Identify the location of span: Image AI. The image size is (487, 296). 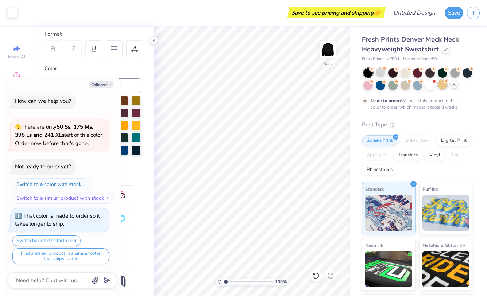
(16, 57).